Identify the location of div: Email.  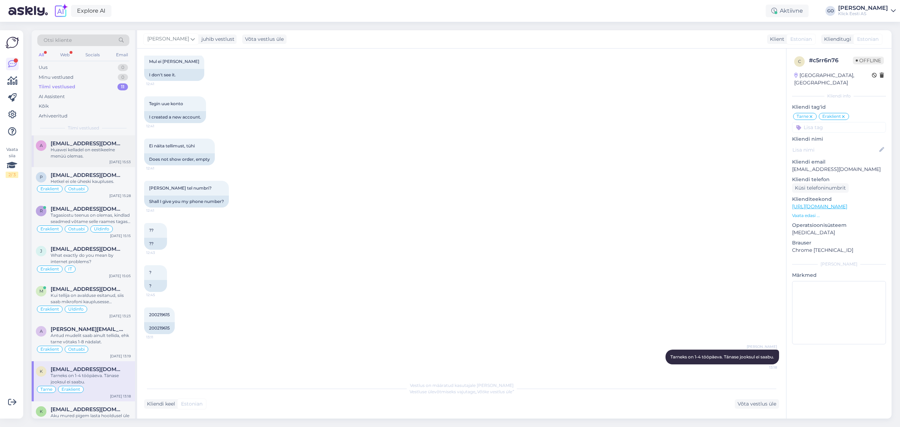
(122, 55).